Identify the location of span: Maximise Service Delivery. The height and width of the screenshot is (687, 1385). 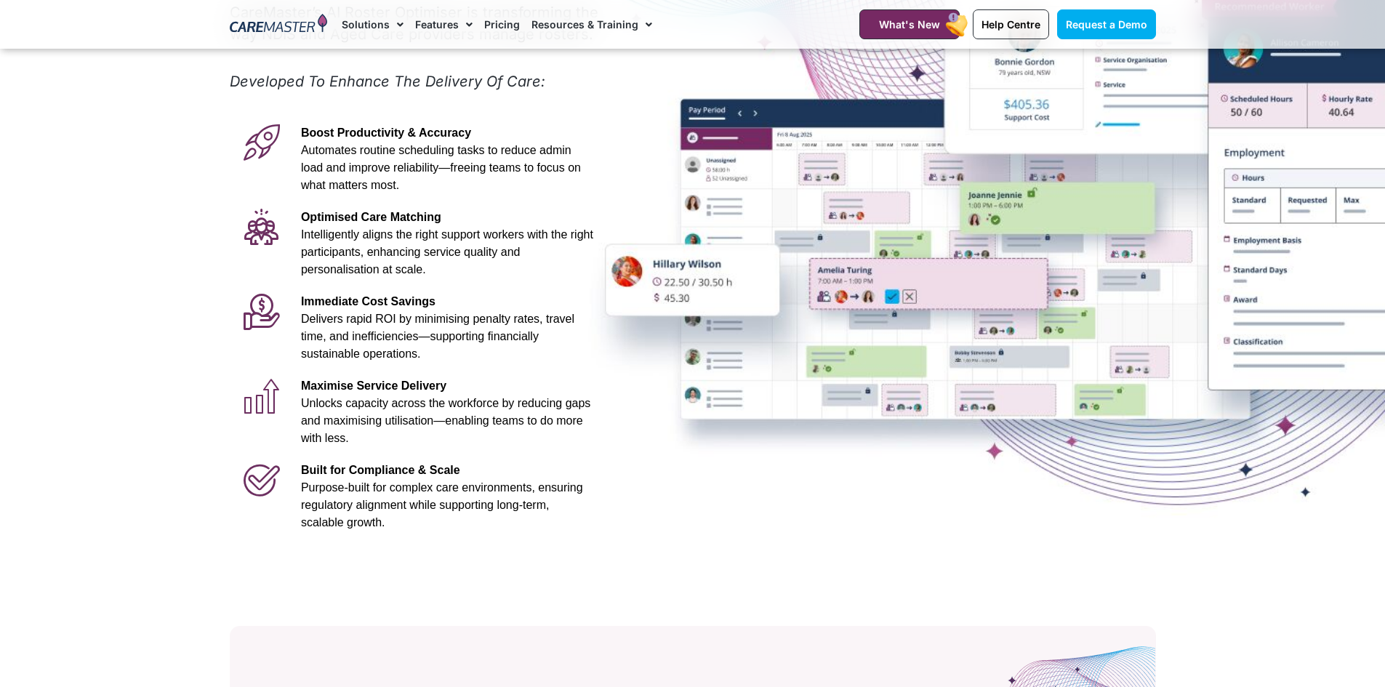
(374, 385).